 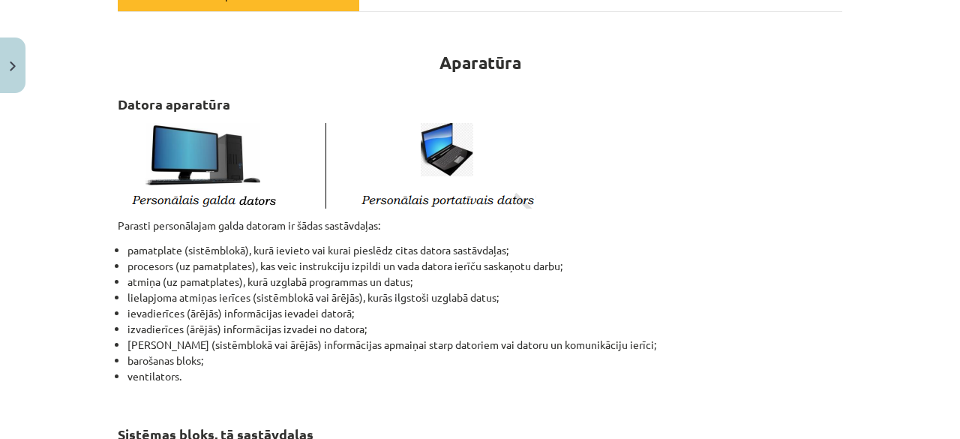 I want to click on li: barošanas bloks;, so click(x=485, y=360).